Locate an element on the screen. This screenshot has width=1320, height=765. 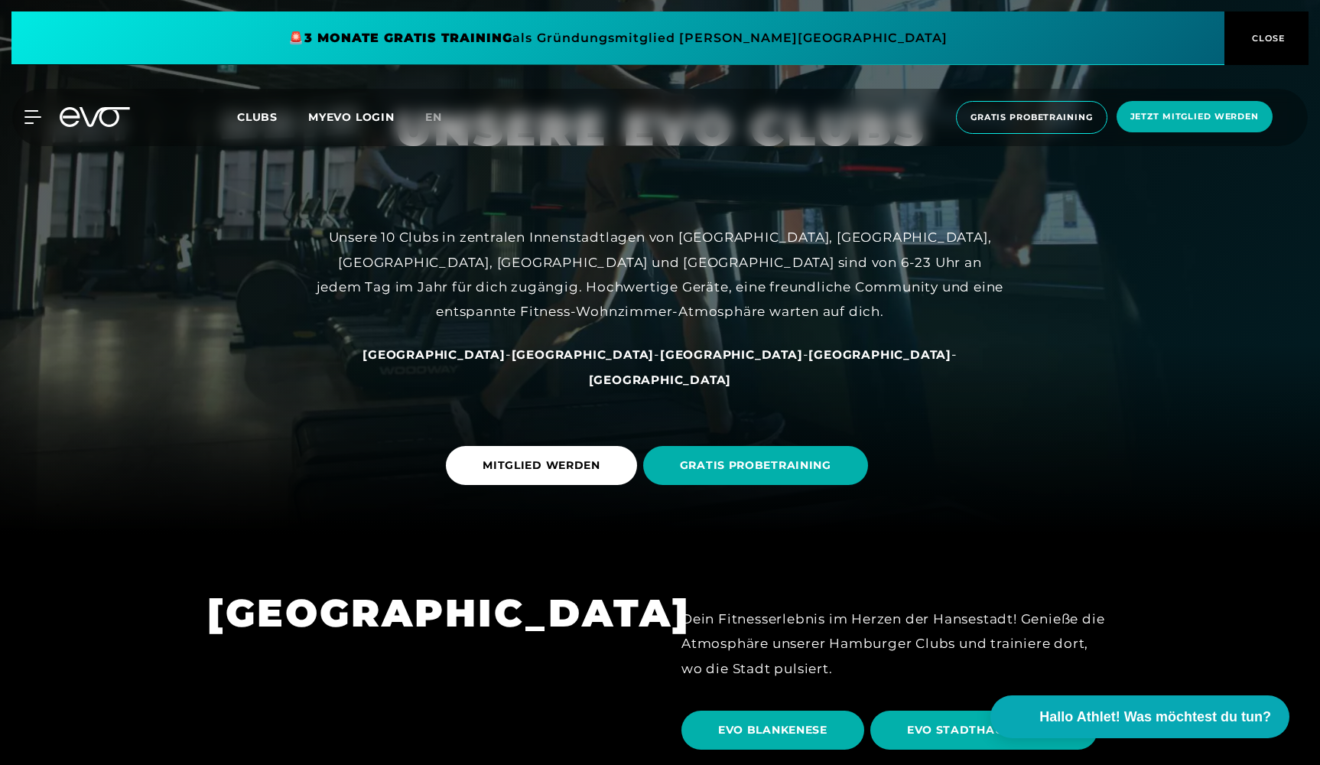
a: Clubs is located at coordinates (272, 116).